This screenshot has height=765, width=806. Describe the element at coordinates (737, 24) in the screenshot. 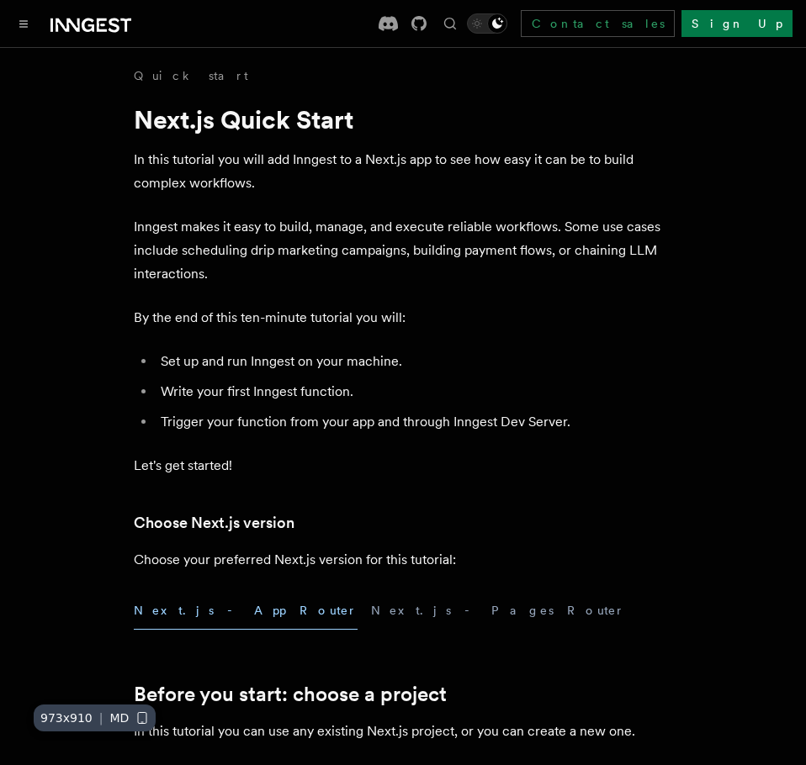

I see `a: Sign Up` at that location.